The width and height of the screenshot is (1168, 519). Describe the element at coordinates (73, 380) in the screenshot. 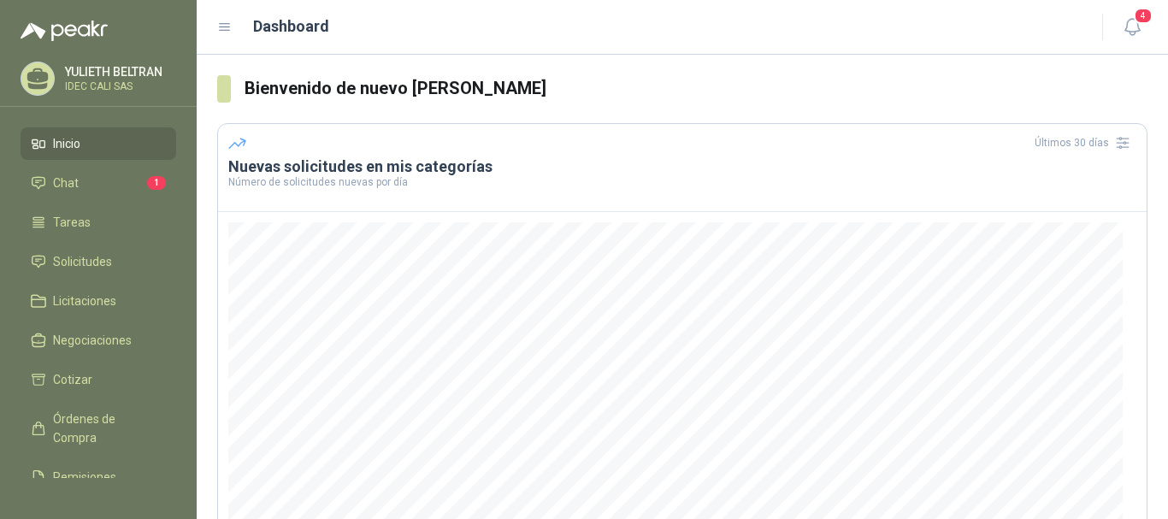

I see `span: Cotizar` at that location.